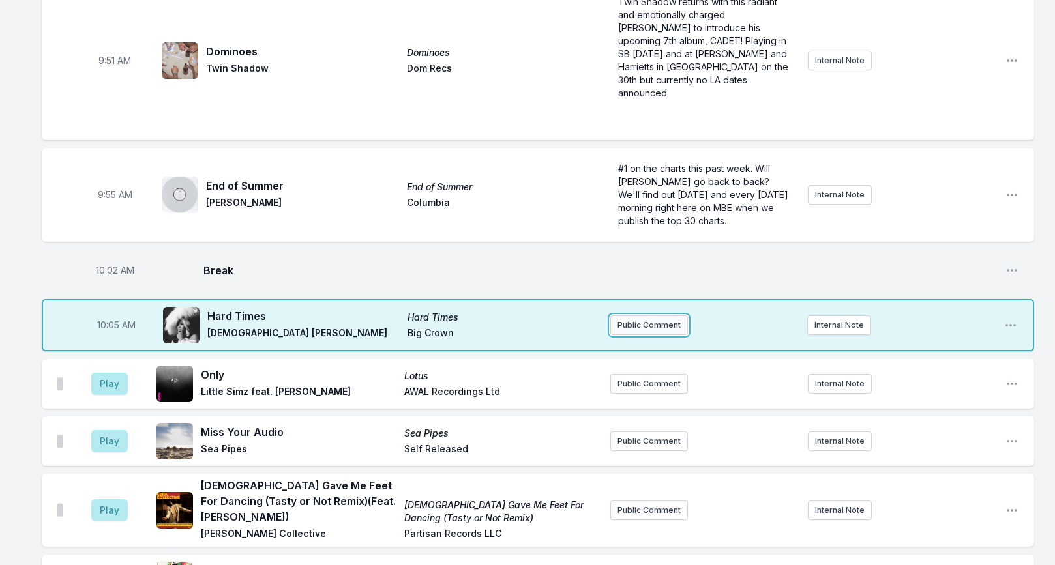  Describe the element at coordinates (502, 376) in the screenshot. I see `span: Lotus` at that location.